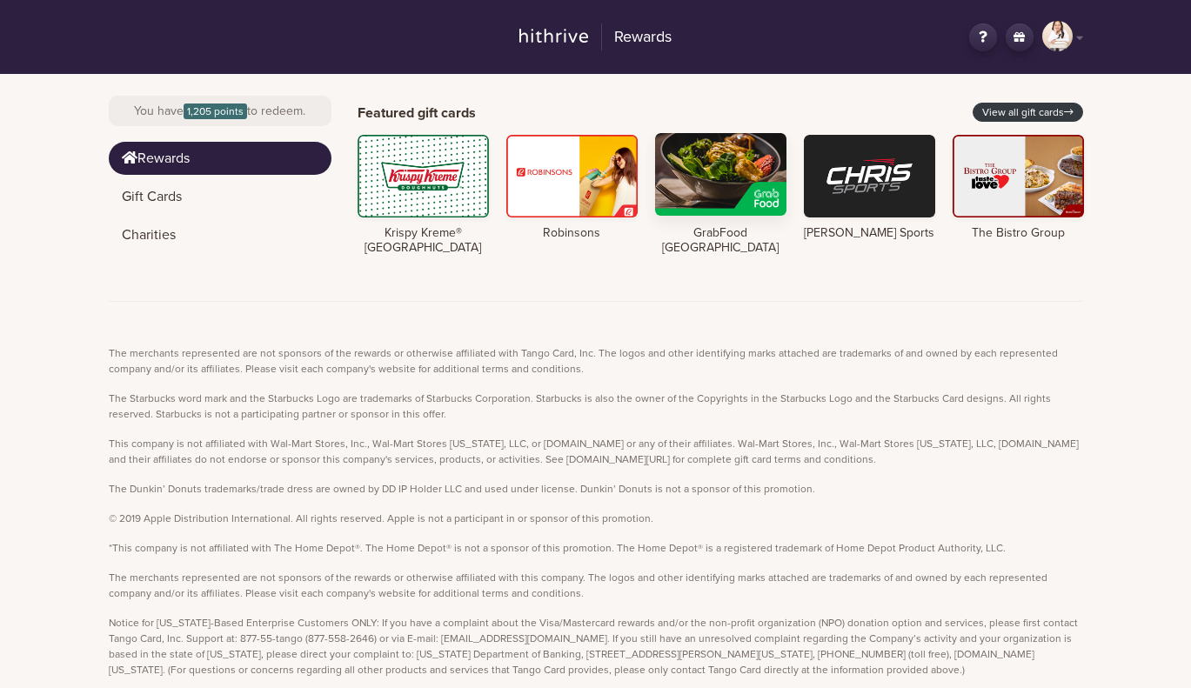  I want to click on h2: Featured gift cards, so click(417, 113).